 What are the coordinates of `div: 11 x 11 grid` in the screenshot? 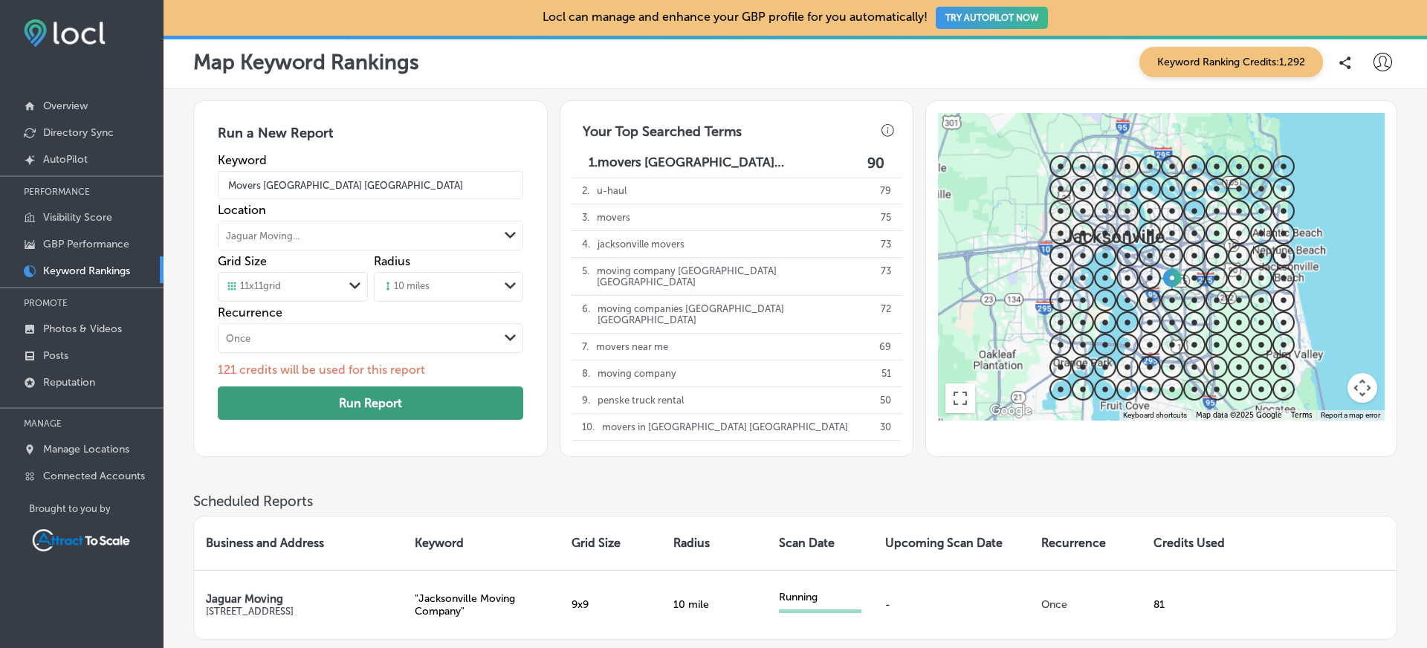 It's located at (254, 287).